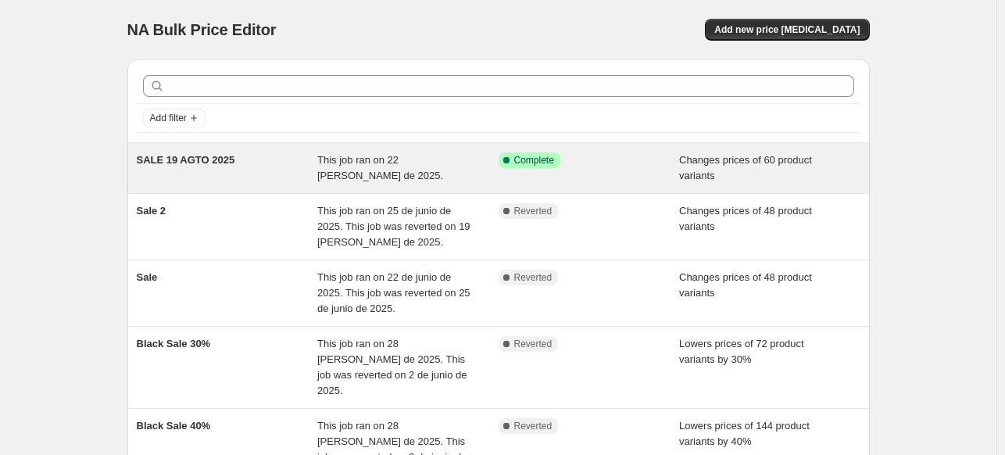 The height and width of the screenshot is (455, 1005). What do you see at coordinates (186, 159) in the screenshot?
I see `span: SALE 19 AGTO 2025` at bounding box center [186, 159].